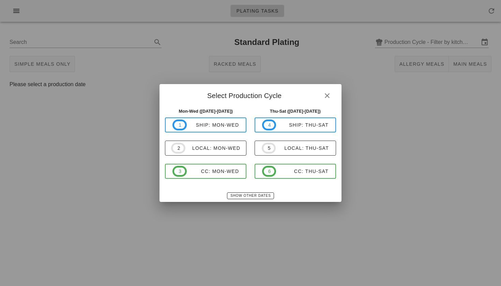 This screenshot has height=286, width=501. What do you see at coordinates (295, 125) in the screenshot?
I see `button: 4ship: Thu-Sat` at bounding box center [295, 125].